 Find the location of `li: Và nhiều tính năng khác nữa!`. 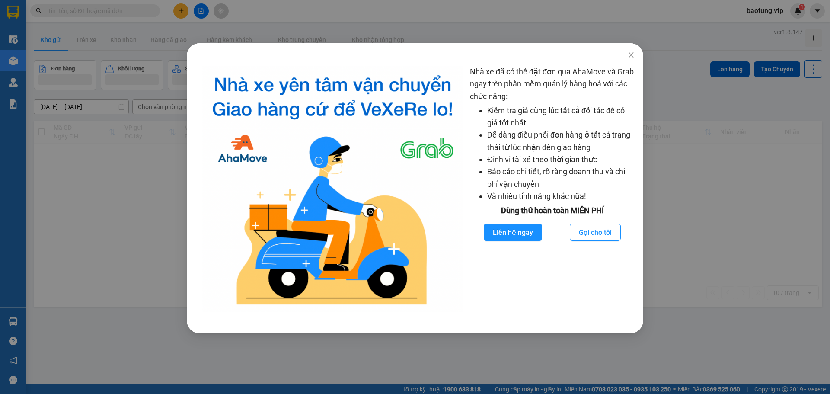

li: Và nhiều tính năng khác nữa! is located at coordinates (561, 196).